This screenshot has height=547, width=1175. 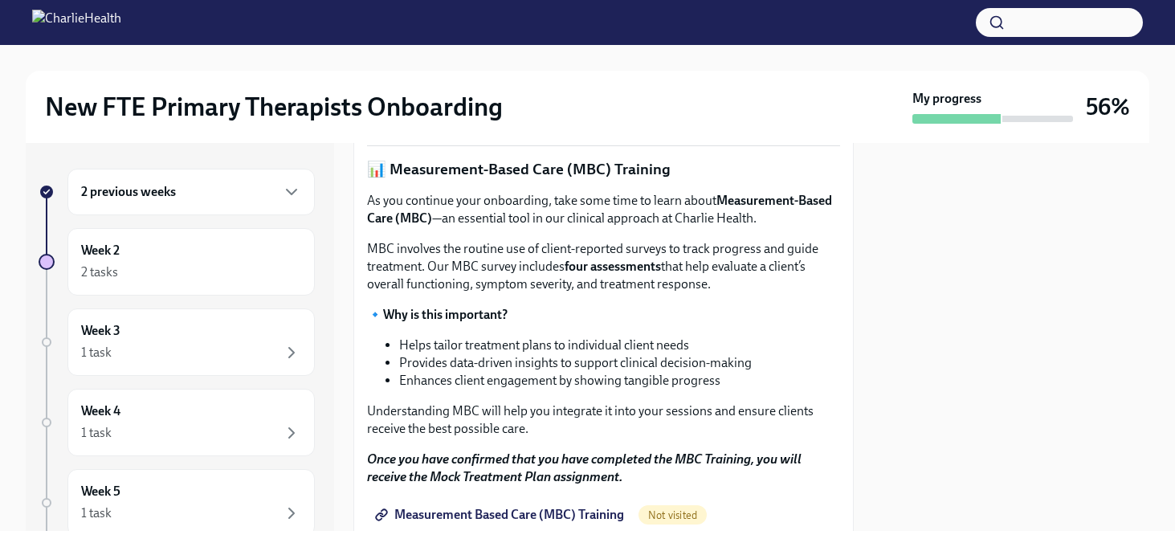 What do you see at coordinates (619, 345) in the screenshot?
I see `li: Helps tailor treatment plans to individual client needs` at bounding box center [619, 345].